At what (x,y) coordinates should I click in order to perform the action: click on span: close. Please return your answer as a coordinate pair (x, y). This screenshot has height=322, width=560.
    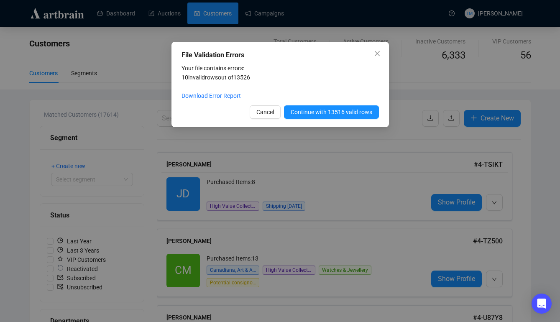
    Looking at the image, I should click on (377, 53).